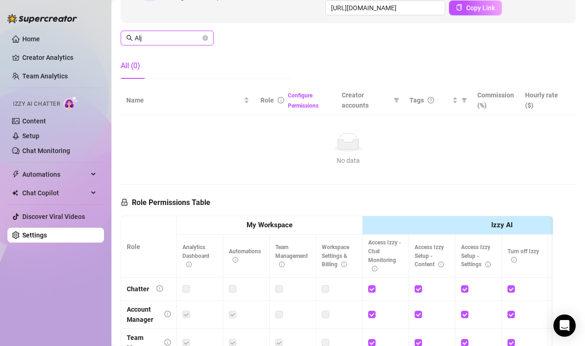  I want to click on span: Chat Copilot, so click(55, 193).